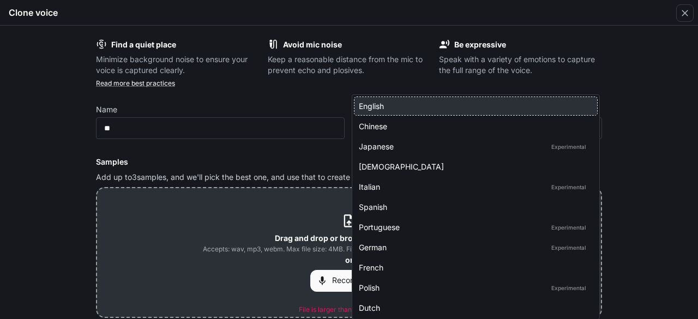 The image size is (698, 319). What do you see at coordinates (473, 106) in the screenshot?
I see `div: English` at bounding box center [473, 106].